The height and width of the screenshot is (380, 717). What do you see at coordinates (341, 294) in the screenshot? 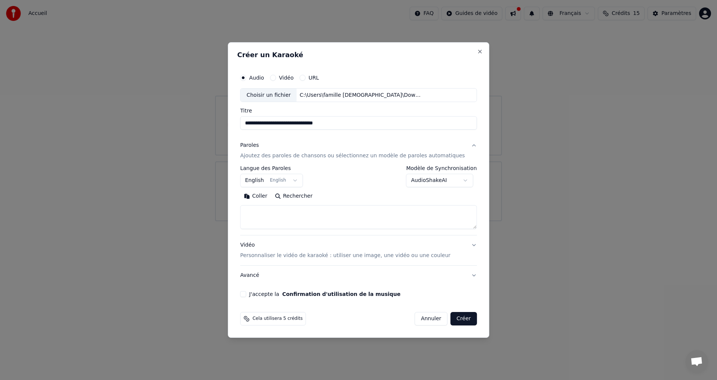
I see `button: J'accepte la` at bounding box center [341, 294].